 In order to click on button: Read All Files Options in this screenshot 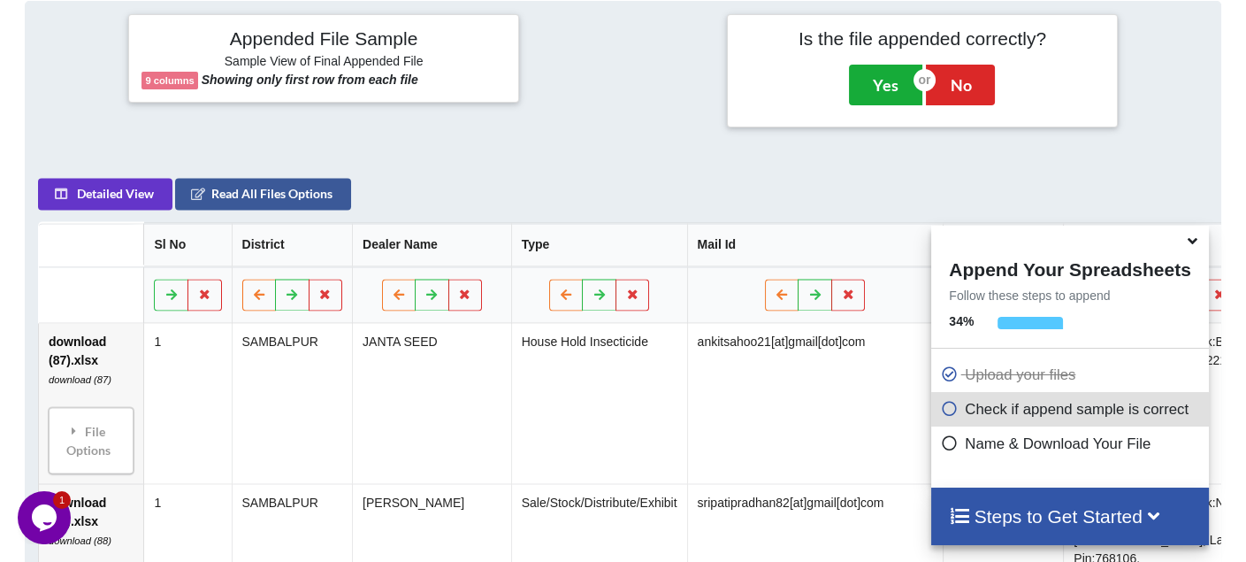, I will do `click(263, 194)`.